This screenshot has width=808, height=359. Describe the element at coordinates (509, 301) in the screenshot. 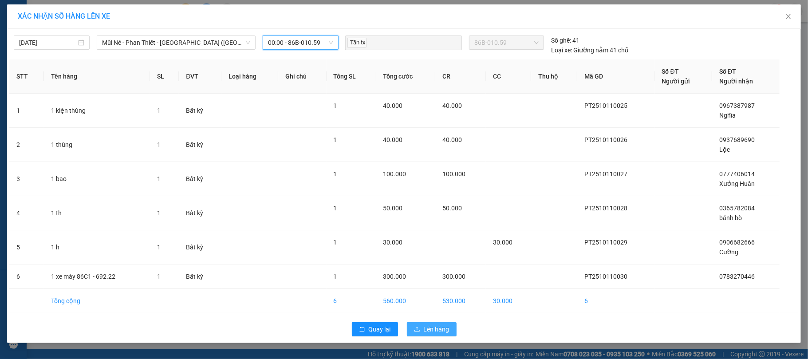

I see `td: 30.000` at that location.